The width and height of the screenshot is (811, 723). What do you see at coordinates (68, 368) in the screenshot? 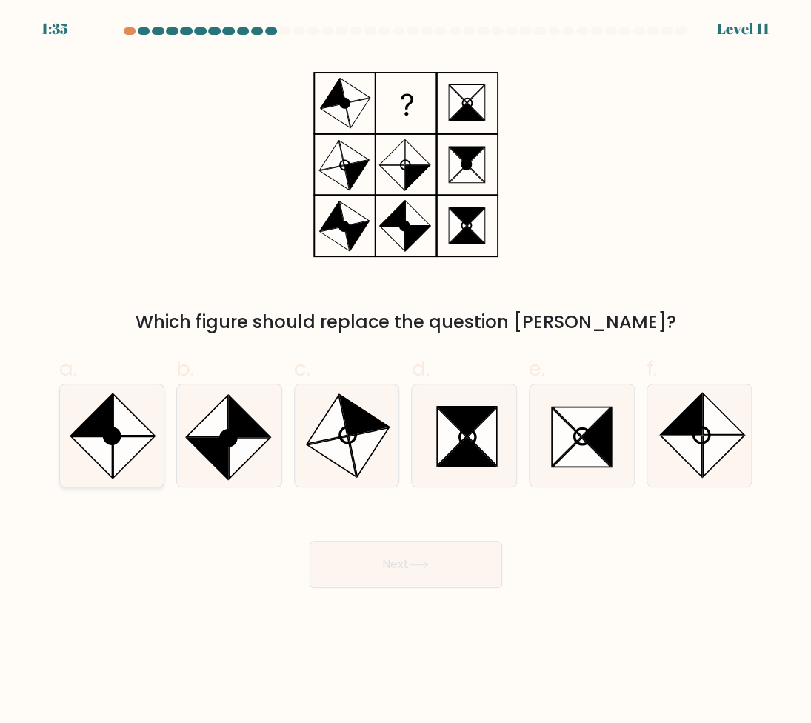
I see `span: a.` at bounding box center [68, 368].